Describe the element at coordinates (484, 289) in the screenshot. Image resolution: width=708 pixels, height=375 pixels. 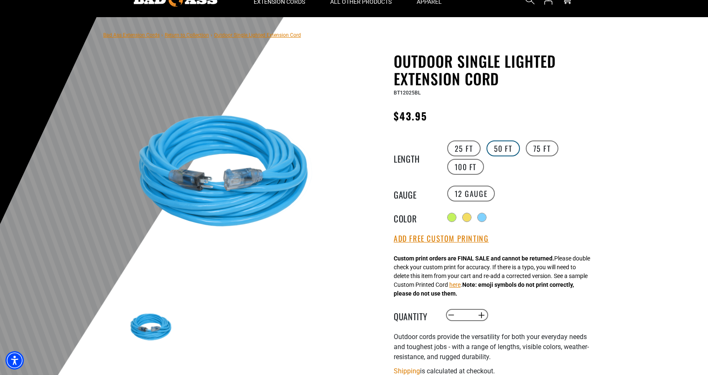
I see `strong: Note: emoji symbols do not print correctly, please do not use them.` at that location.